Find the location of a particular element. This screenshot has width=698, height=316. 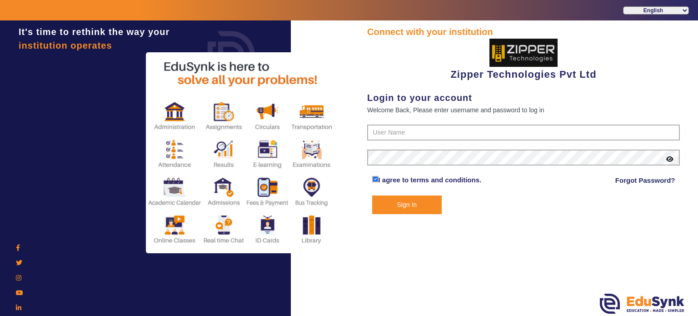

img: edusynk.png is located at coordinates (642, 304).